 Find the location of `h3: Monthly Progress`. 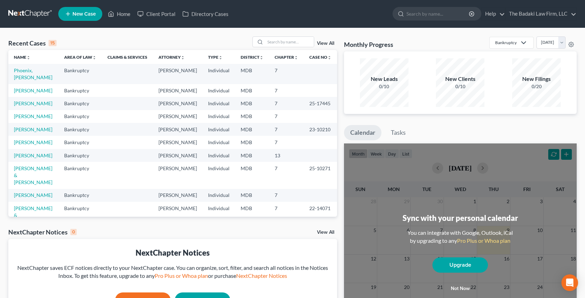

h3: Monthly Progress is located at coordinates (369, 44).